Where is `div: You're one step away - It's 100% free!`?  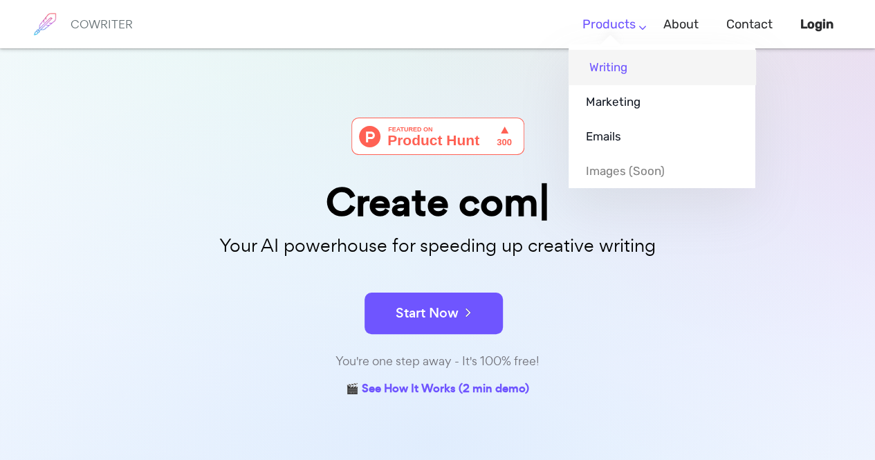
div: You're one step away - It's 100% free! is located at coordinates (438, 361).